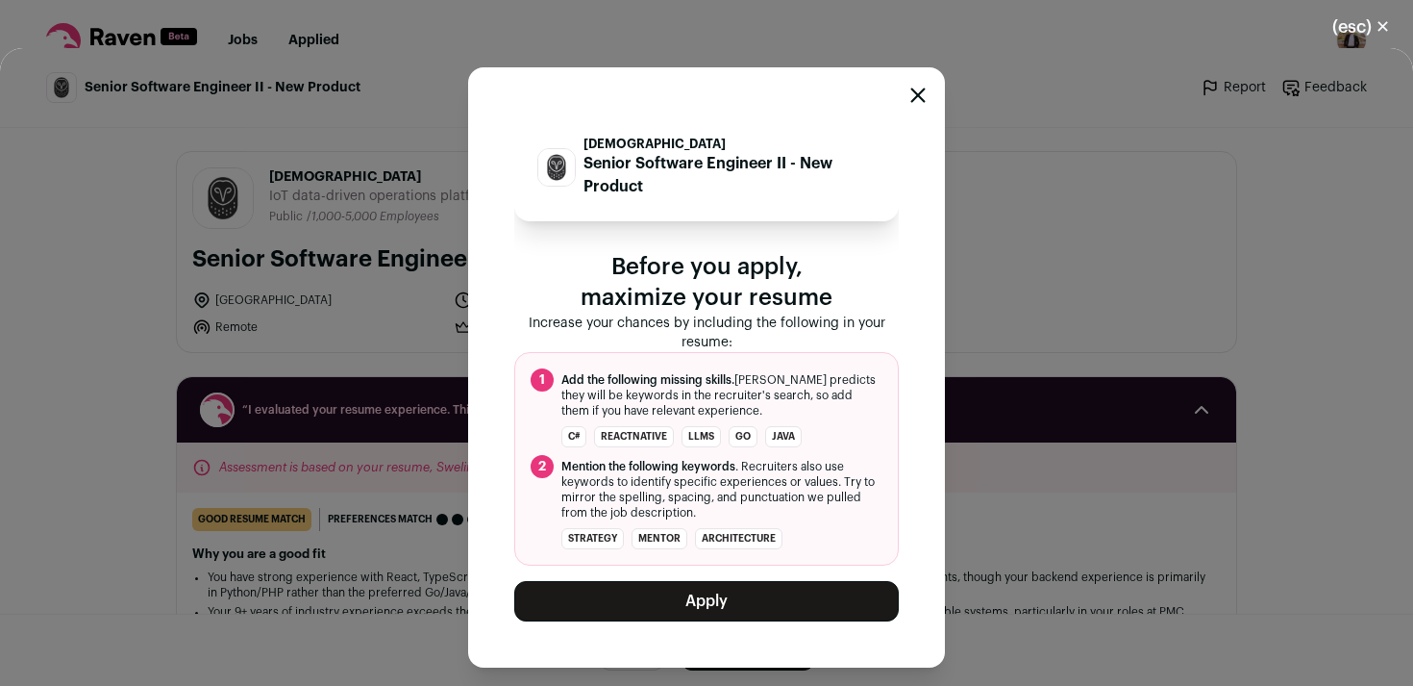 The height and width of the screenshot is (686, 1413). I want to click on span: . Recruiters also use keywords to identify specific experiences or values. Try to mirror the spel..., so click(722, 489).